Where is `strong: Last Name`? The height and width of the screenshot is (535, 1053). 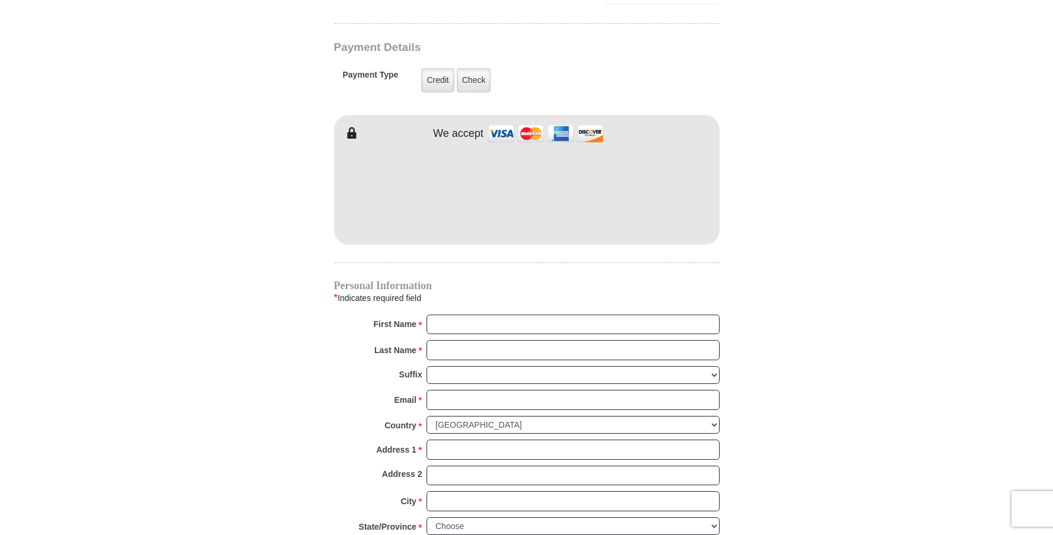 strong: Last Name is located at coordinates (395, 350).